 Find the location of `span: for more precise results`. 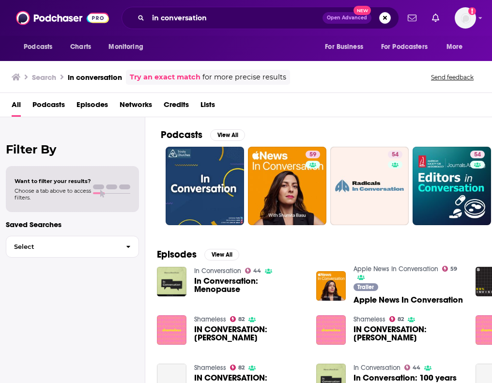

span: for more precise results is located at coordinates (244, 77).